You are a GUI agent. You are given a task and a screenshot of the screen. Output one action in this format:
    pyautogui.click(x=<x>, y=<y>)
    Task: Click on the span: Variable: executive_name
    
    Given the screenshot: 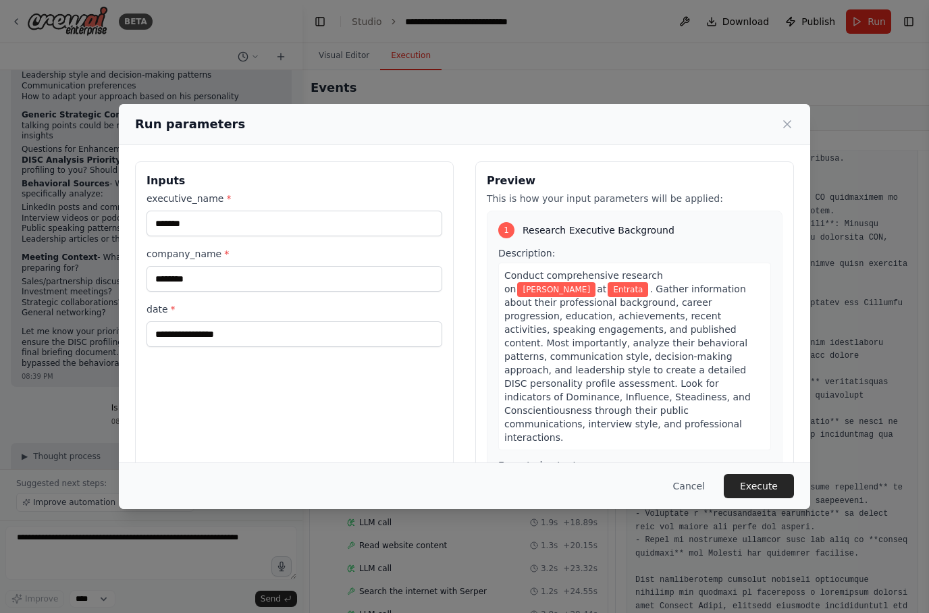 What is the action you would take?
    pyautogui.click(x=556, y=290)
    